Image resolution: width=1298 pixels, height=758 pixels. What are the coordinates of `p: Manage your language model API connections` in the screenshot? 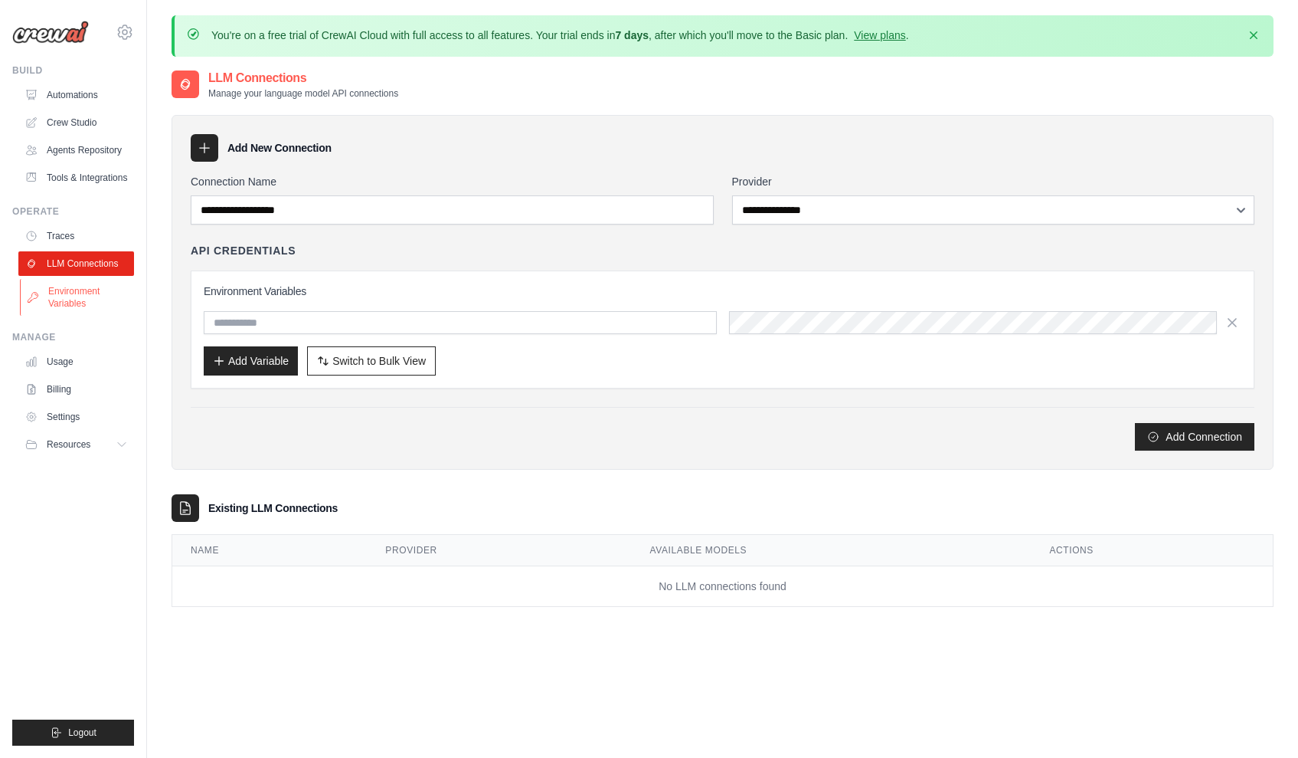 It's located at (303, 93).